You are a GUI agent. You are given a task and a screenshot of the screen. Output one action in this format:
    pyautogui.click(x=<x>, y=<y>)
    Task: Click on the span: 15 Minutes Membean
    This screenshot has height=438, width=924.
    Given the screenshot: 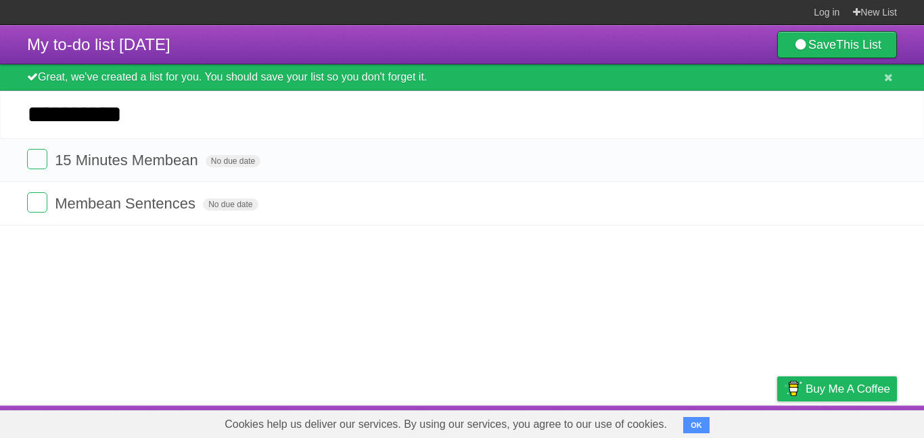 What is the action you would take?
    pyautogui.click(x=128, y=160)
    